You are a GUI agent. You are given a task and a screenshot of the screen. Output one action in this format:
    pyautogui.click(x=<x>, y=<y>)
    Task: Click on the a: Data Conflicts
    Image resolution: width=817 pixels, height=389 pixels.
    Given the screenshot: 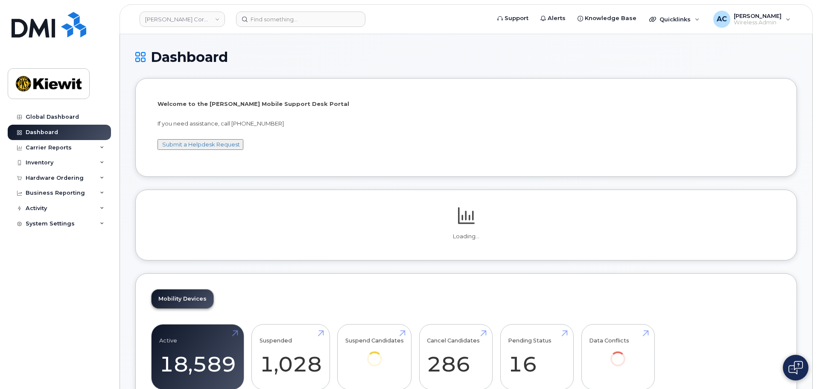 What is the action you would take?
    pyautogui.click(x=617, y=353)
    